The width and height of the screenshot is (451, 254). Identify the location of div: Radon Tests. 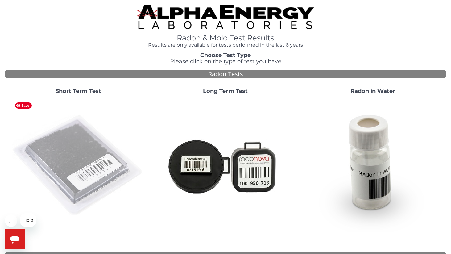
(225, 74).